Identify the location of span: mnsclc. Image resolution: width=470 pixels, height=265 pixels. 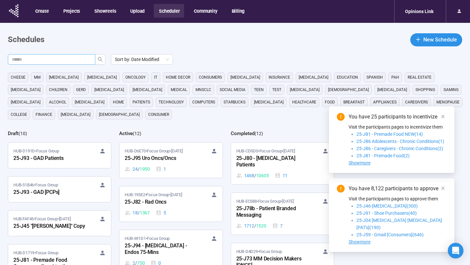
(203, 90).